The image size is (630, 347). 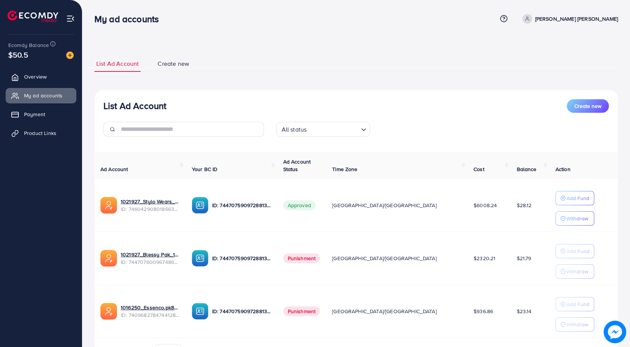 I want to click on span: Cost, so click(x=479, y=169).